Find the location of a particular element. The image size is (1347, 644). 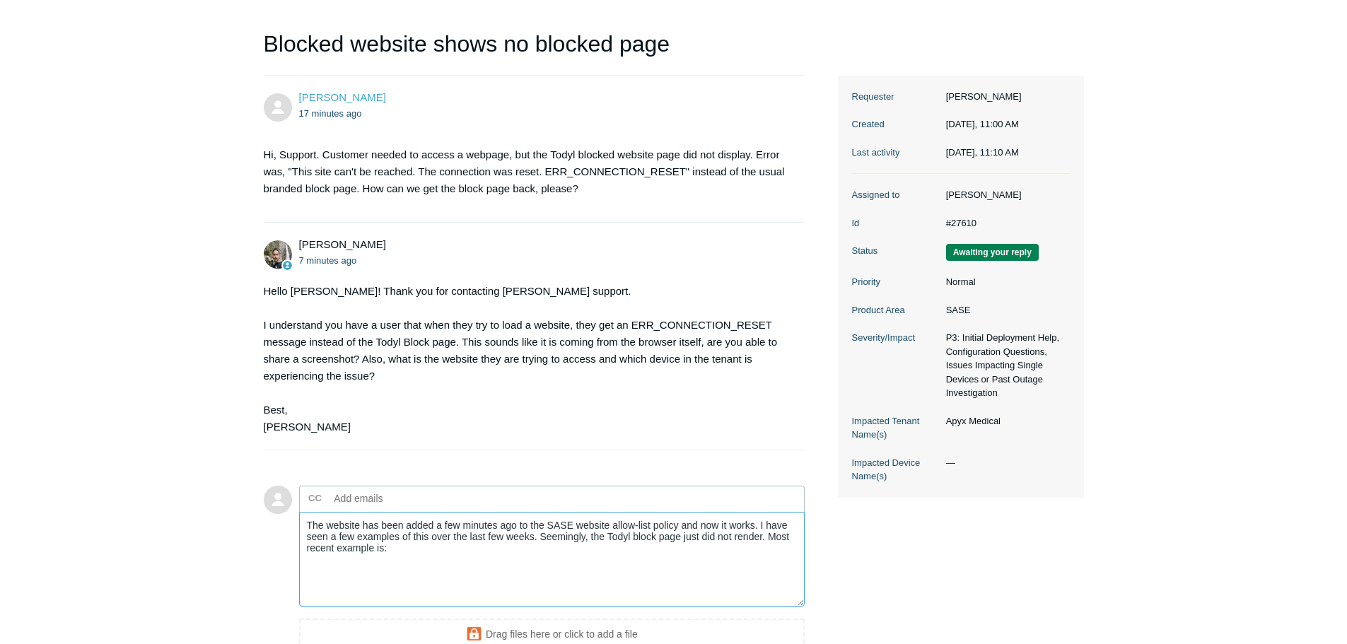

dt: Requester is located at coordinates (895, 97).